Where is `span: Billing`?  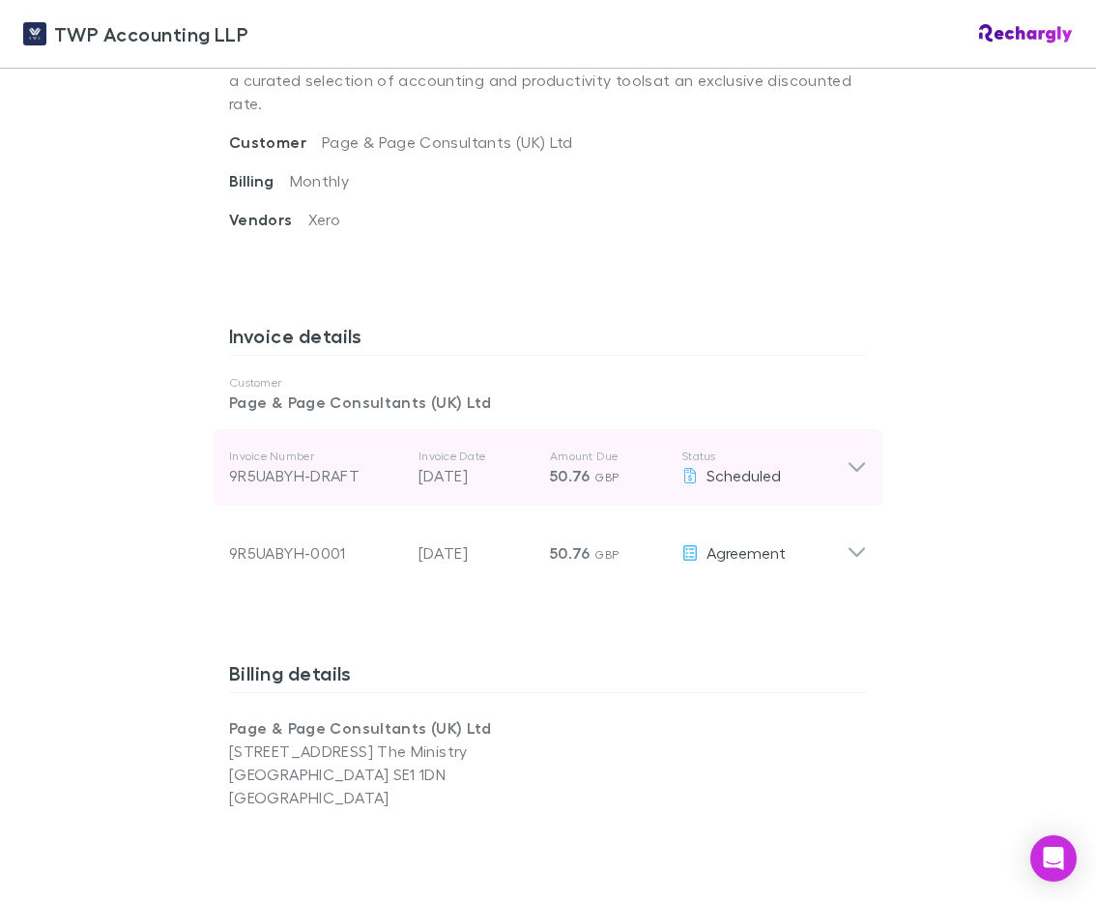 span: Billing is located at coordinates (259, 181).